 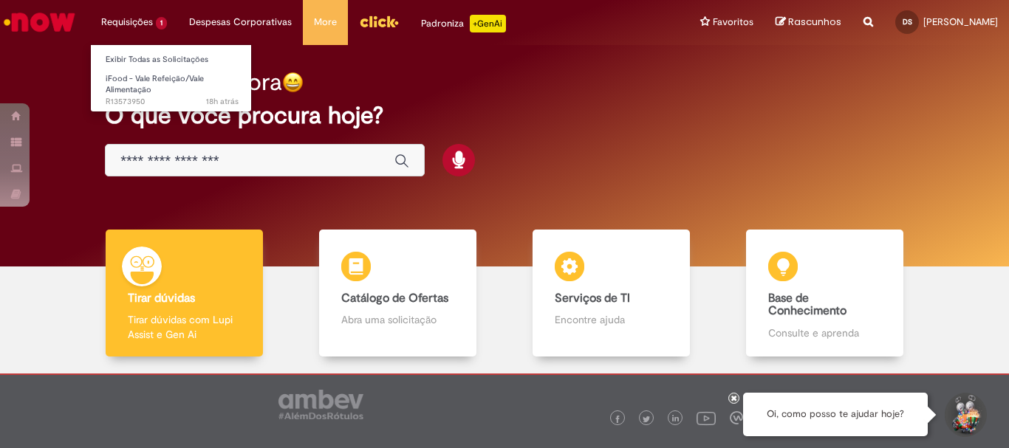 What do you see at coordinates (504, 115) in the screenshot?
I see `h2: O que você procura hoje?` at bounding box center [504, 115].